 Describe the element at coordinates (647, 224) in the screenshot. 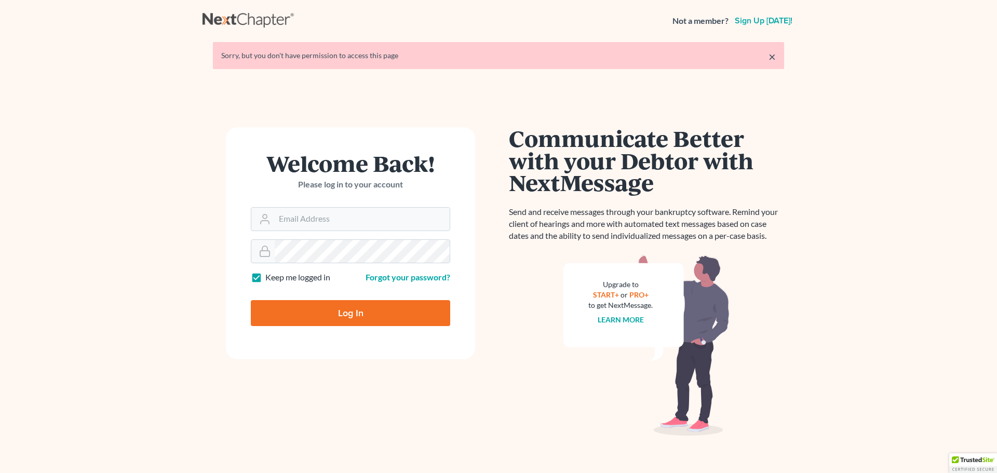

I see `p: Send and receive messages through your bankruptcy software. Remind your client of hearings and mo...` at that location.